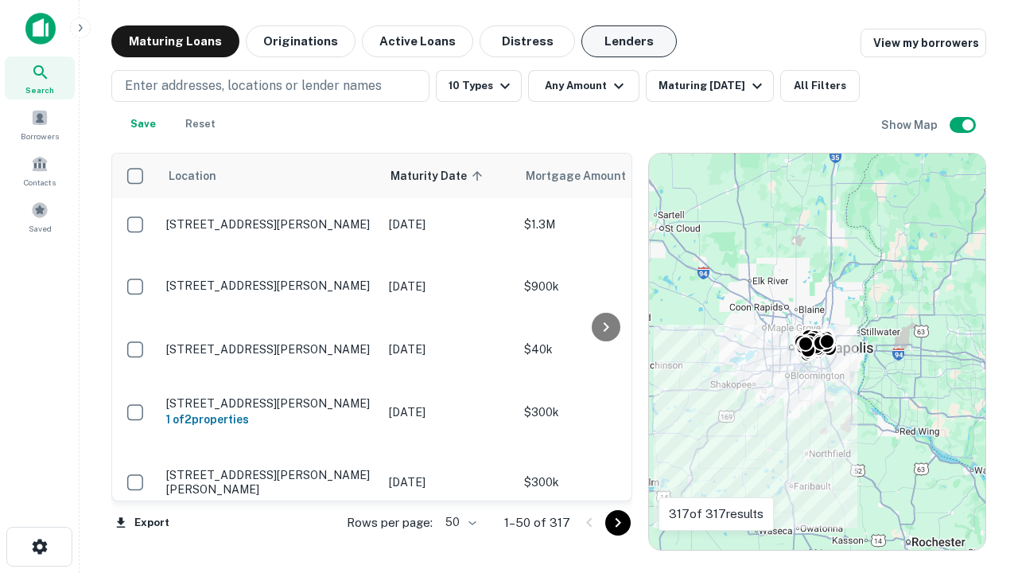 The width and height of the screenshot is (1018, 573). What do you see at coordinates (253, 86) in the screenshot?
I see `p: Enter addresses, locations or lender names` at bounding box center [253, 86].